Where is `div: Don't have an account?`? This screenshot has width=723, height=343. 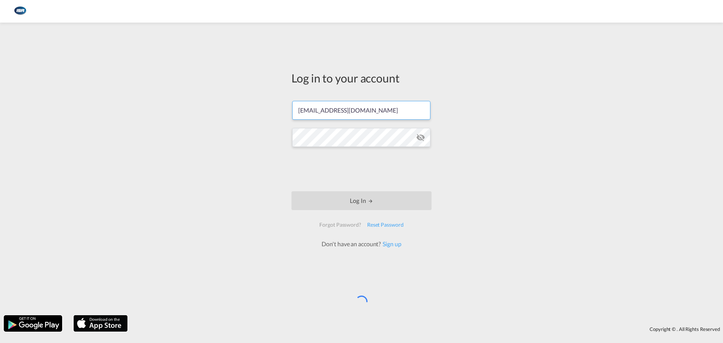
div: Don't have an account? is located at coordinates (361, 244).